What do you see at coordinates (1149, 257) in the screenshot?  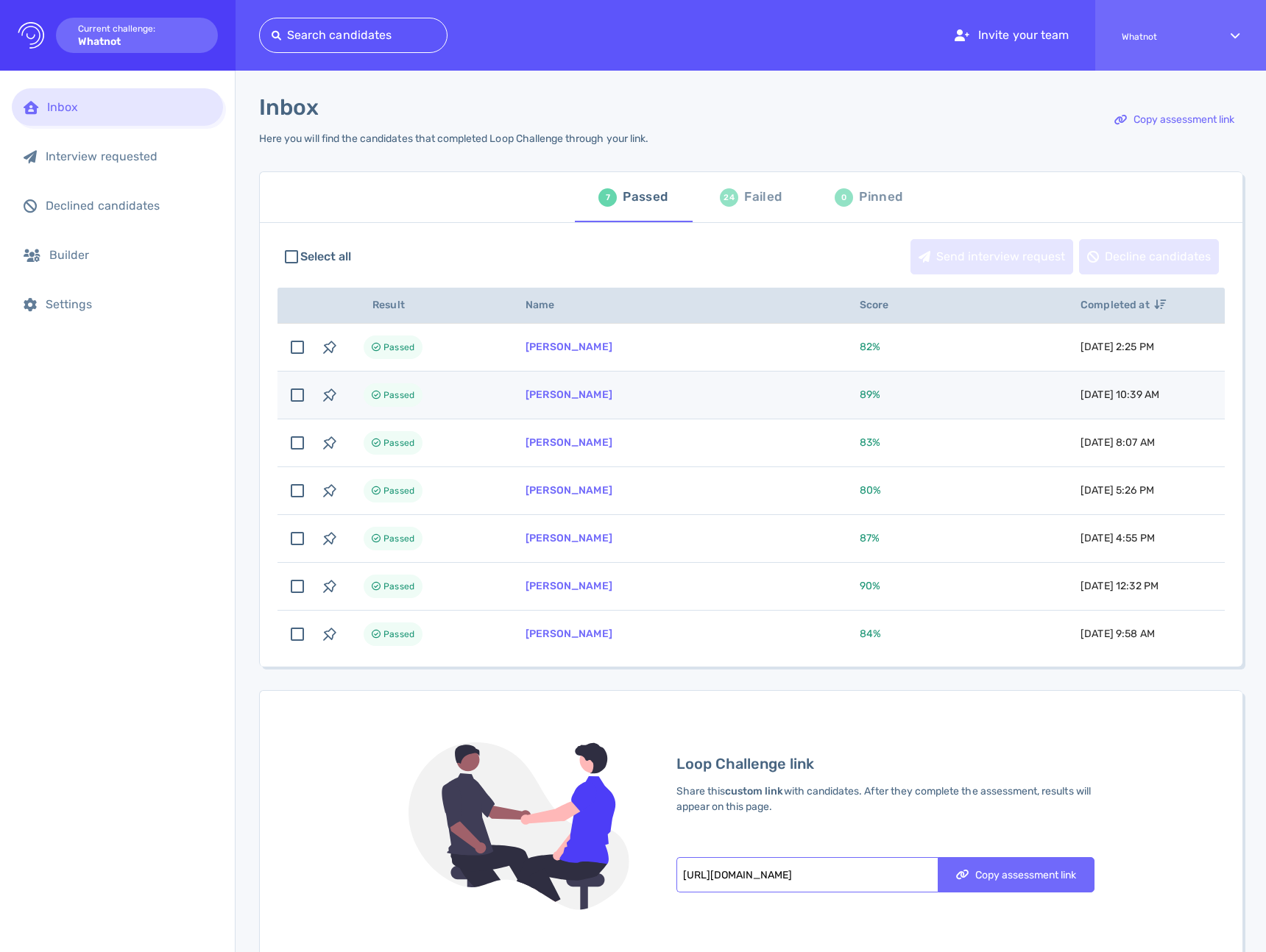 I see `div: Decline candidates` at bounding box center [1149, 257].